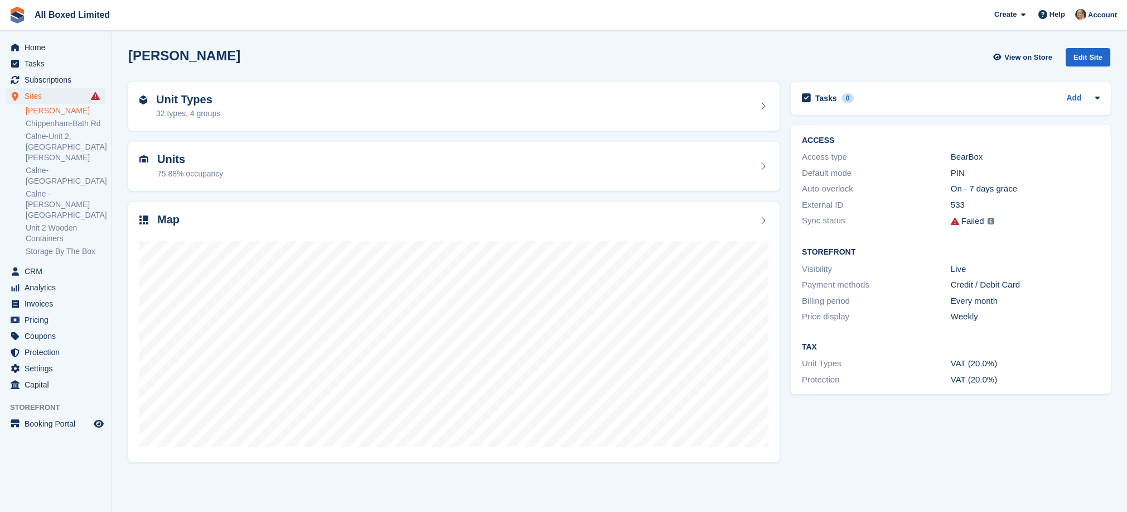 Image resolution: width=1127 pixels, height=512 pixels. I want to click on img: icon-info-grey-7440780725fd019a000dd9b08b2336e03edf1995a4989e88bcd33f0948082b44.svg, so click(991, 221).